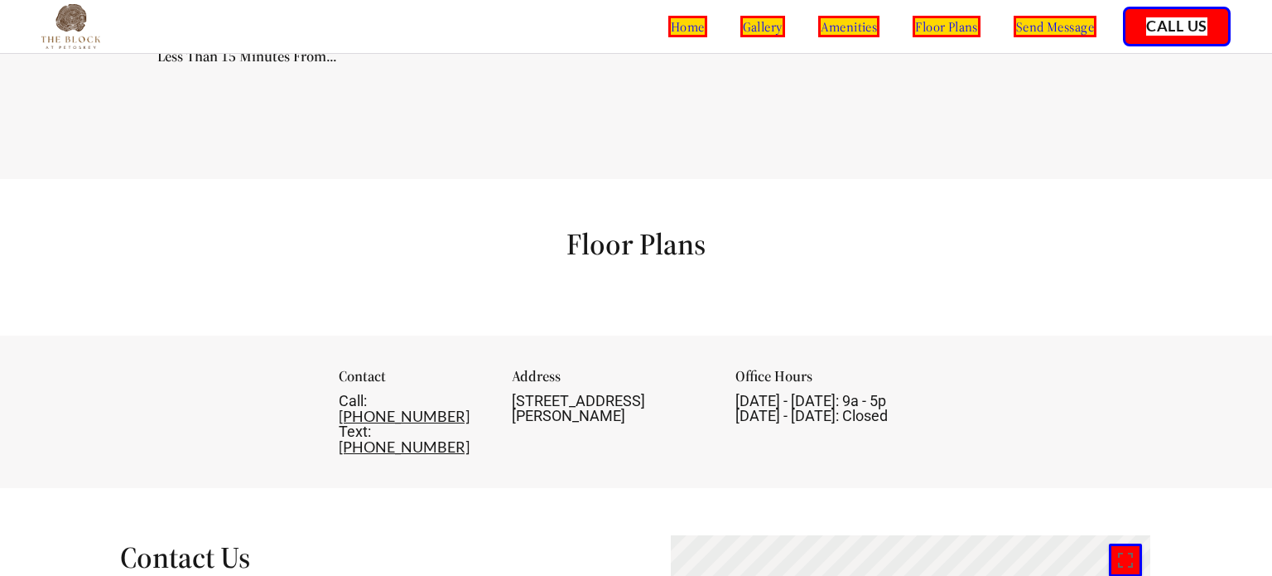 Image resolution: width=1272 pixels, height=576 pixels. What do you see at coordinates (849, 26) in the screenshot?
I see `a: amenities` at bounding box center [849, 26].